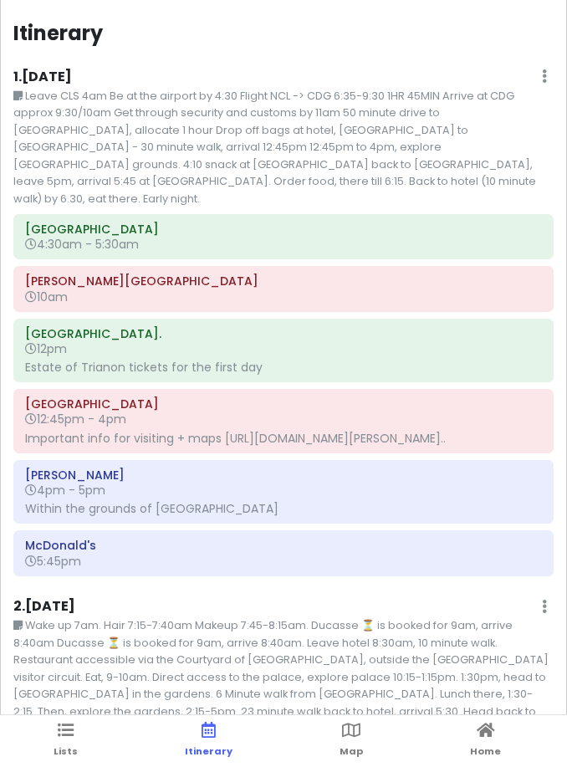 Image resolution: width=567 pixels, height=767 pixels. What do you see at coordinates (283, 404) in the screenshot?
I see `h6: Versailles` at bounding box center [283, 404].